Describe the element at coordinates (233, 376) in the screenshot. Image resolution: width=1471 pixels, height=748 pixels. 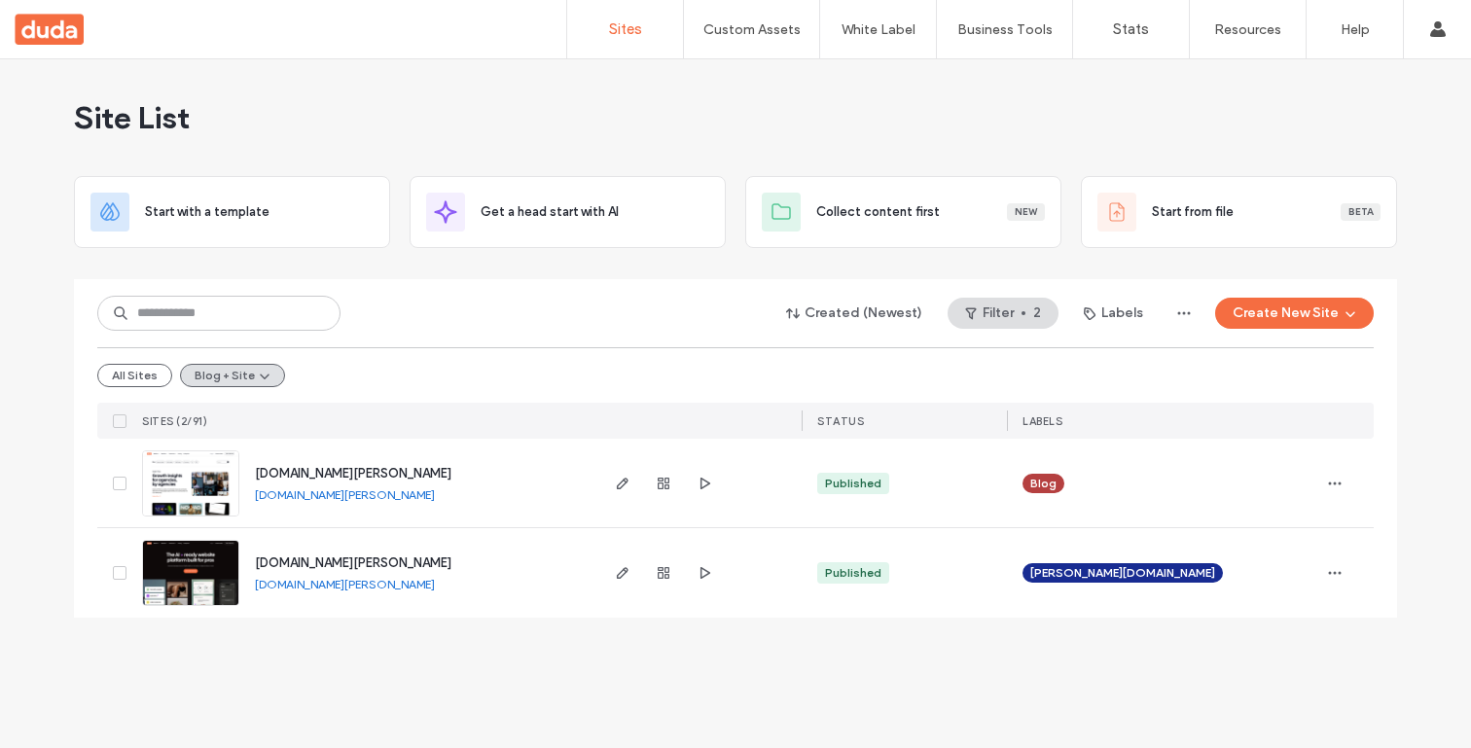
I see `button: Blog + Site` at that location.